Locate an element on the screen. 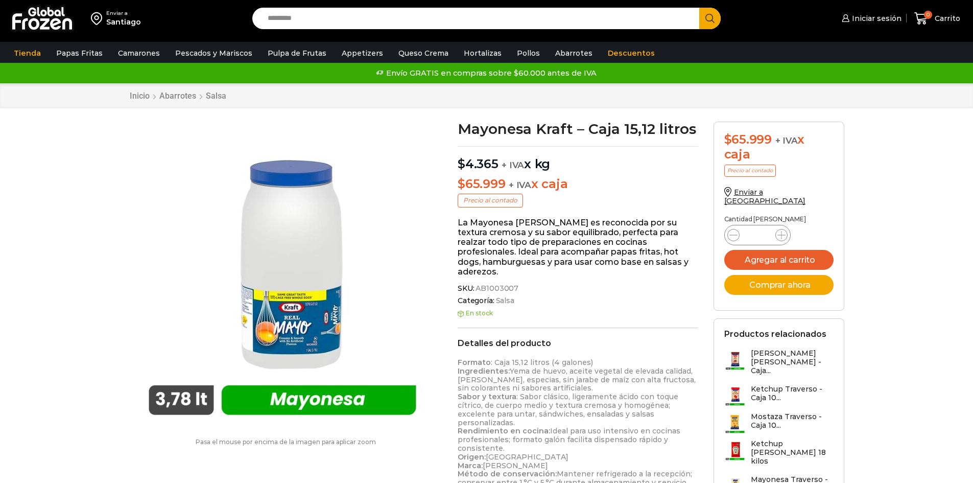  a: Papas Fritas is located at coordinates (79, 53).